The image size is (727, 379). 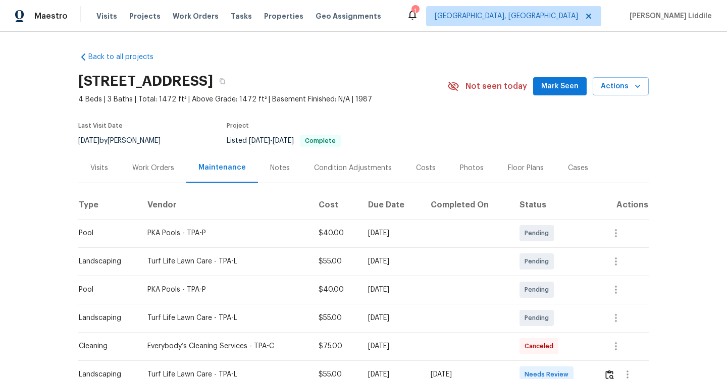 I want to click on span: Canceled, so click(x=541, y=346).